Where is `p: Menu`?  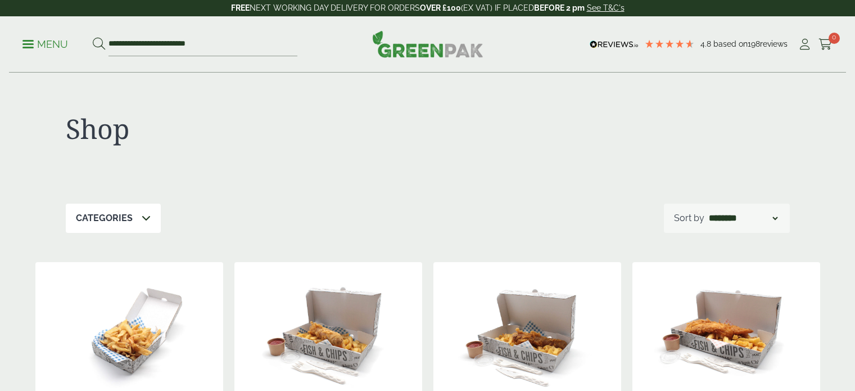
p: Menu is located at coordinates (45, 44).